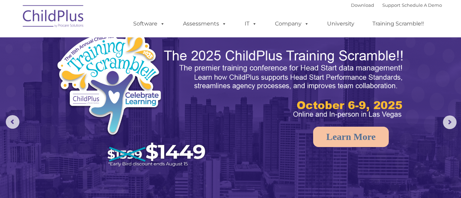 This screenshot has height=198, width=461. I want to click on a: Download, so click(362, 5).